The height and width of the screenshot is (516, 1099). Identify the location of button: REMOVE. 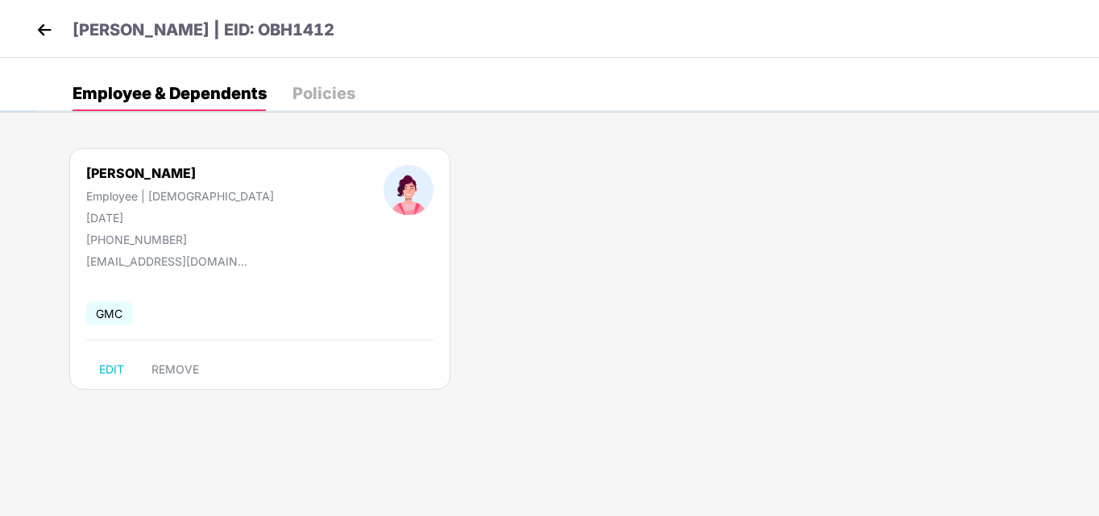
(175, 370).